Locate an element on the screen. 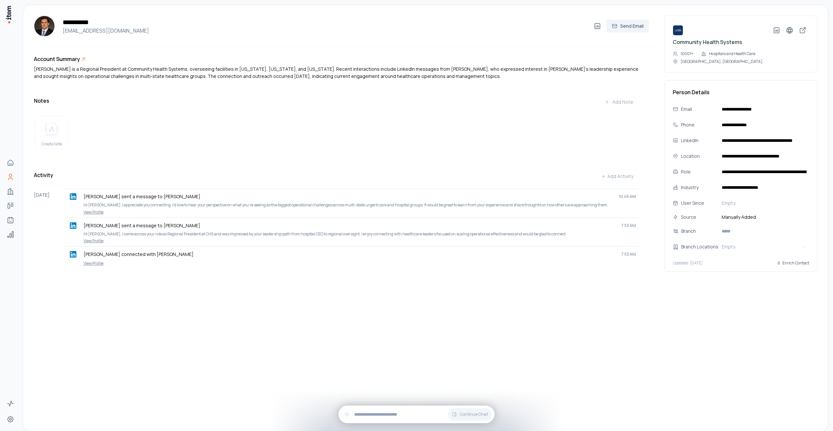 Image resolution: width=833 pixels, height=431 pixels. a: Settings is located at coordinates (10, 420).